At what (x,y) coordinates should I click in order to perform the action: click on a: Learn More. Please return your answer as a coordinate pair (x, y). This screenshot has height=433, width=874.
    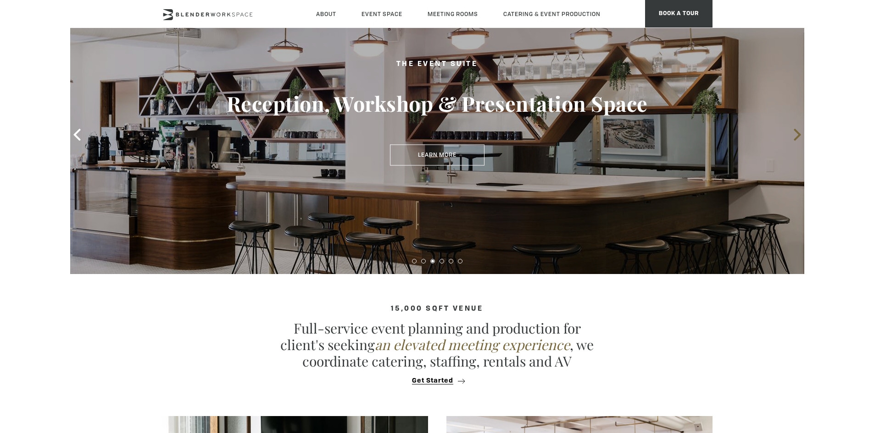
    Looking at the image, I should click on (437, 155).